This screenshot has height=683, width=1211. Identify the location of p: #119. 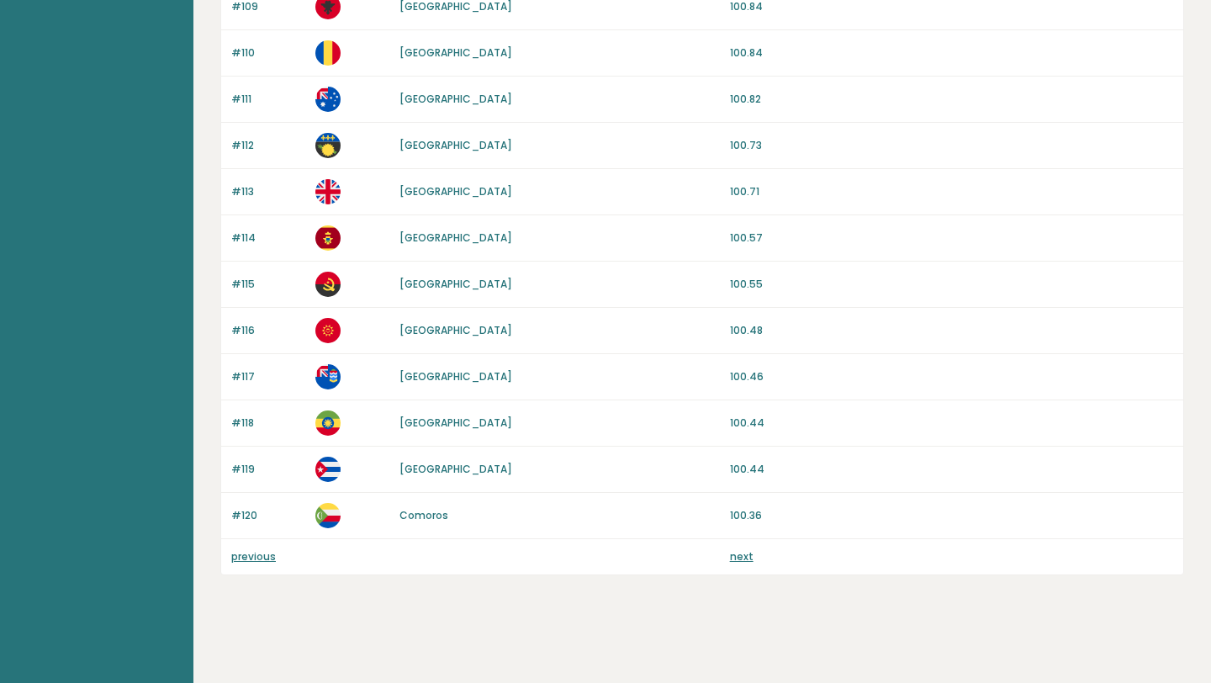
(268, 469).